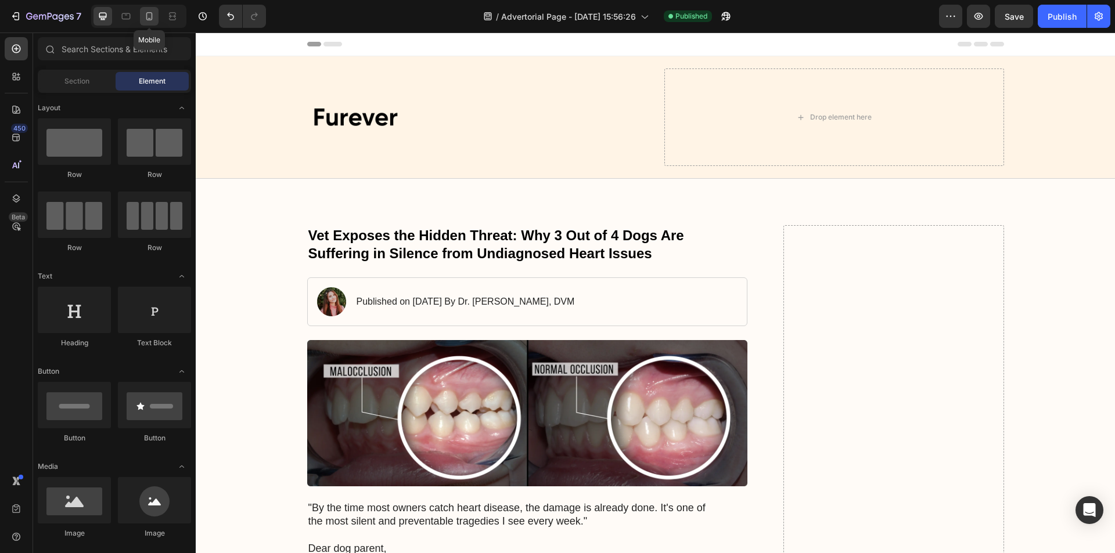 This screenshot has width=1115, height=553. Describe the element at coordinates (160, 85) in the screenshot. I see `img: gempages_581682809412780771-15704c9e-81a6-49ab-938b-1e3764965ae2.png` at that location.